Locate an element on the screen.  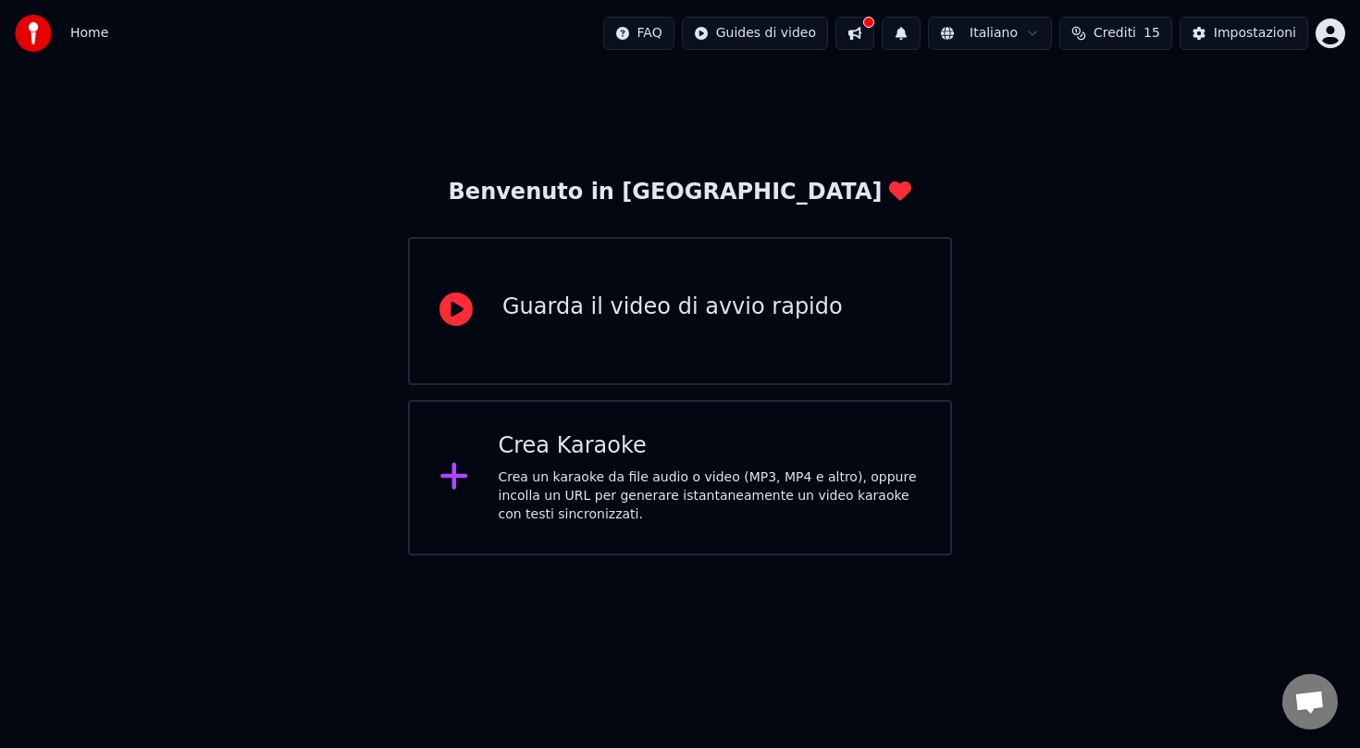
button: FAQ is located at coordinates (639, 33).